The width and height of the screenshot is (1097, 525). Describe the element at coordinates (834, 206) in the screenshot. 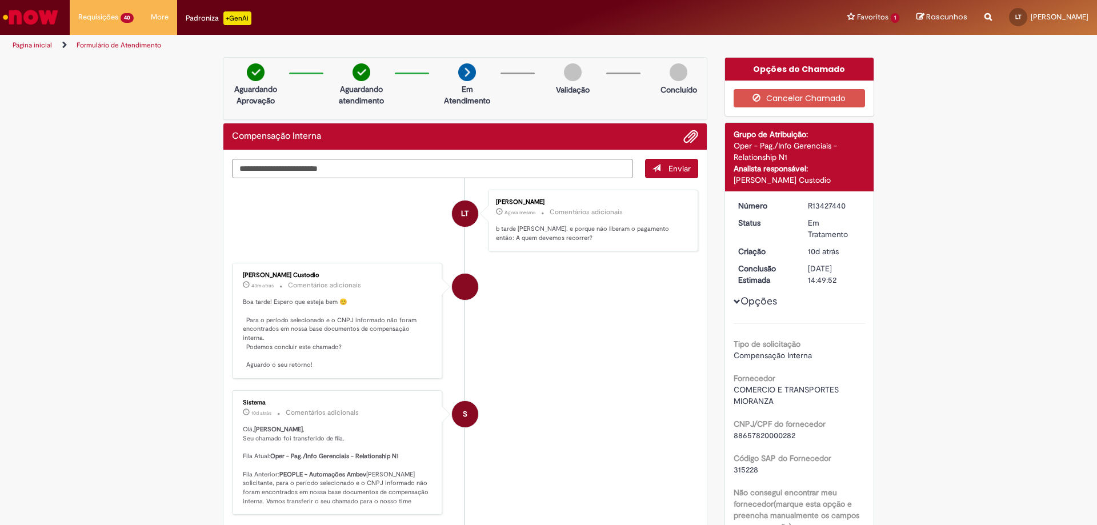

I see `div: R13427440` at that location.